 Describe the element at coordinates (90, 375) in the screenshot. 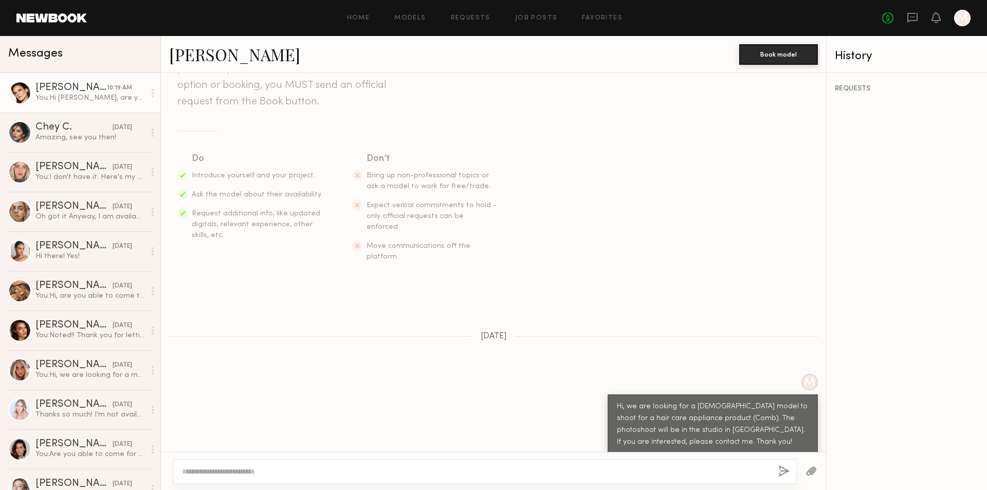

I see `div: You: Hi, we are looking for a model for the hair care appliance product (Comb) photoshoot. If you...` at that location.